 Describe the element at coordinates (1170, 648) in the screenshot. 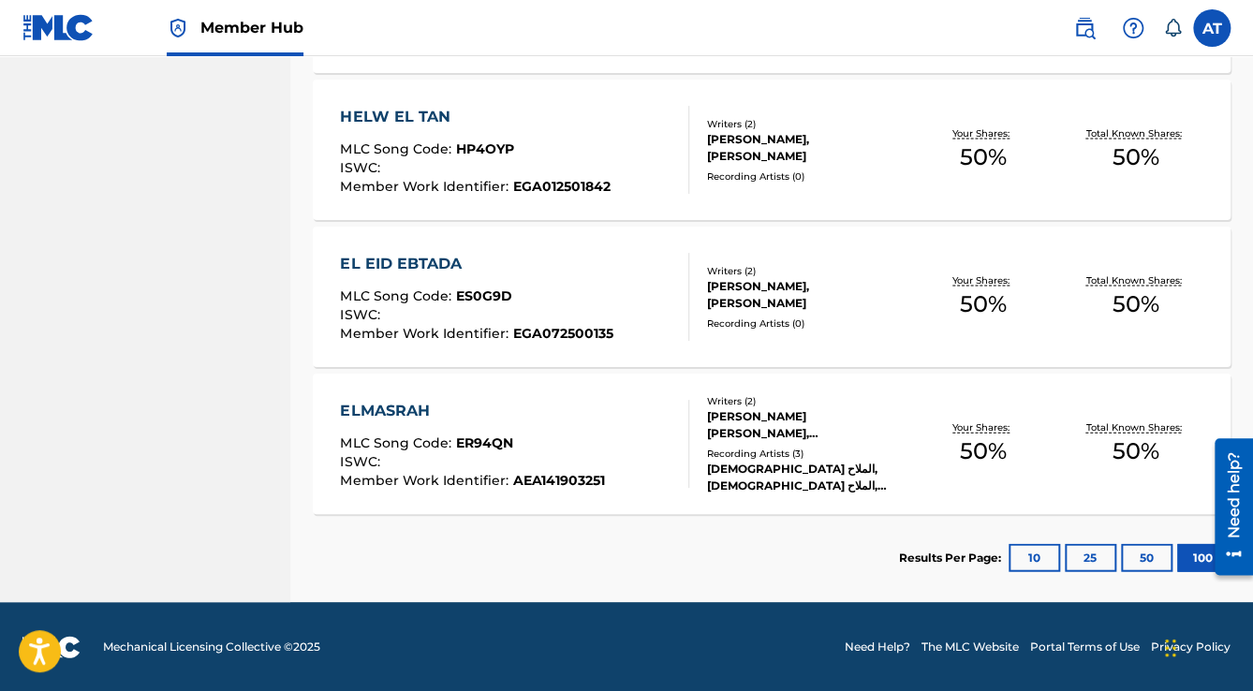

I see `div: Drag` at that location.